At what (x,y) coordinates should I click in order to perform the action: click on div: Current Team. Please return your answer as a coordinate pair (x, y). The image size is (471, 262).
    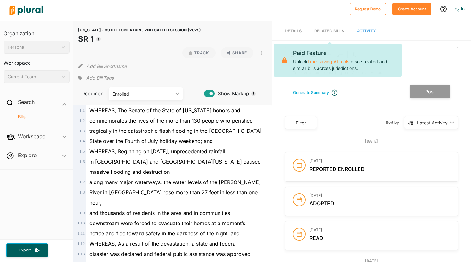
    Looking at the image, I should click on (33, 77).